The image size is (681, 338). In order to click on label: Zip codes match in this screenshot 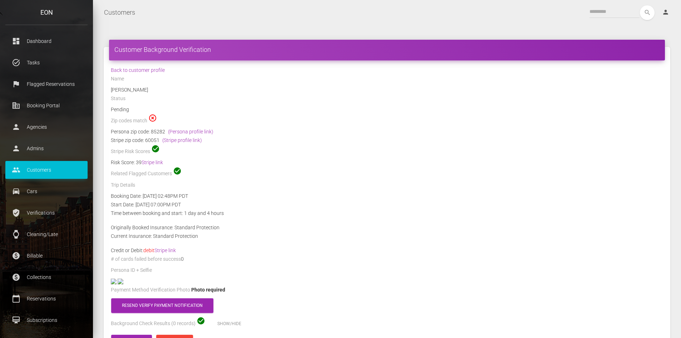, I will do `click(129, 121)`.